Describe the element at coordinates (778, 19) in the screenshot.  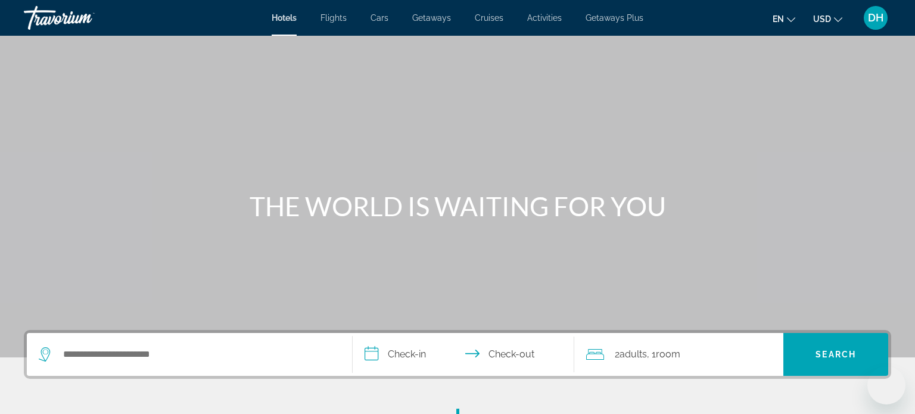
I see `span: en` at that location.